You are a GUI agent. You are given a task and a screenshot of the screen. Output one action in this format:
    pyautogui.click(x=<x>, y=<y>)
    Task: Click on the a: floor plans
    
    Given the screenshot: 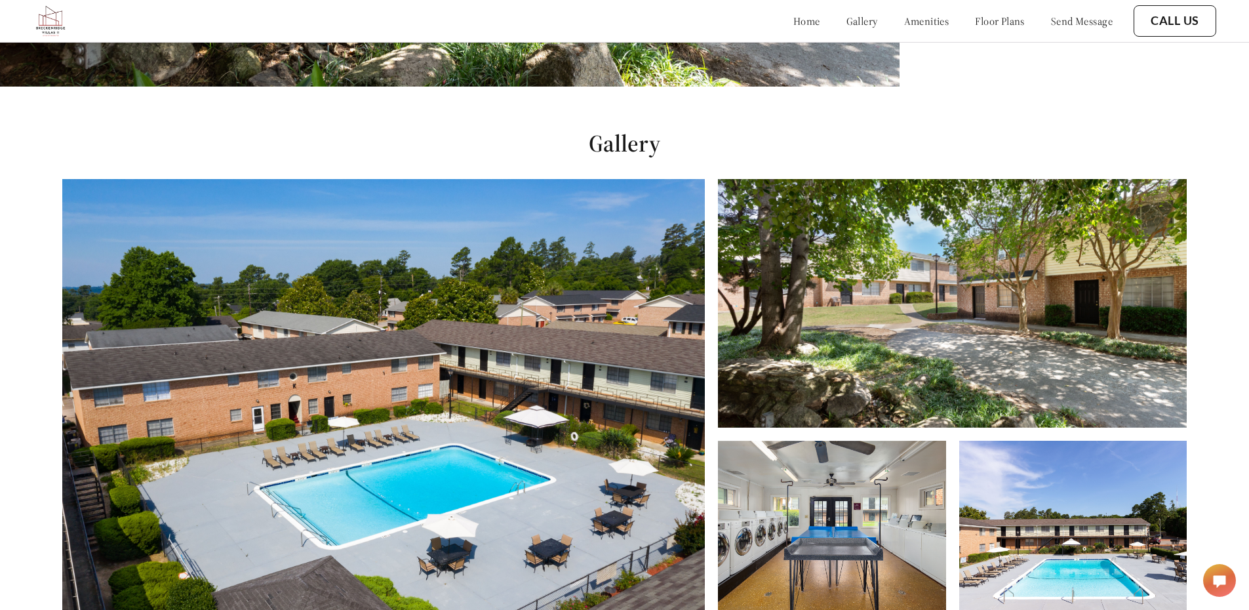 What is the action you would take?
    pyautogui.click(x=1000, y=21)
    